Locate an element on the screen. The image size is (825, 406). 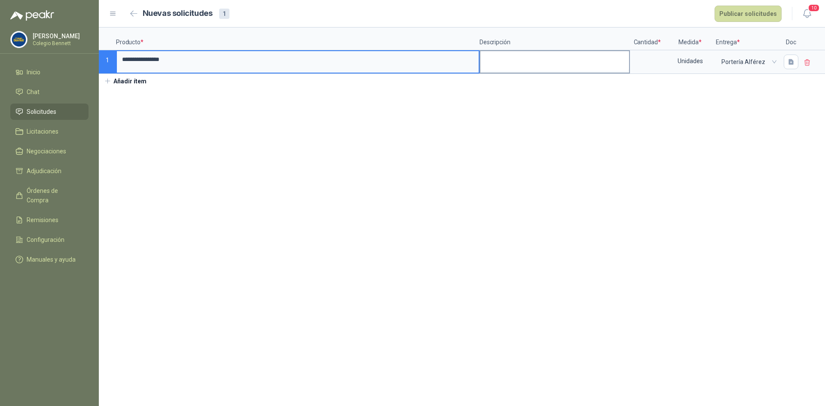
div: 1 is located at coordinates (224, 14).